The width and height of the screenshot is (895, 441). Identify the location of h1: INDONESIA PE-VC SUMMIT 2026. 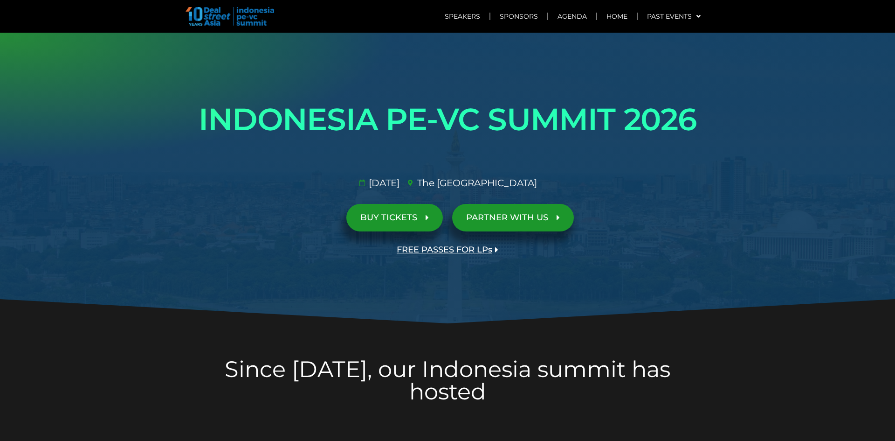
(448, 119).